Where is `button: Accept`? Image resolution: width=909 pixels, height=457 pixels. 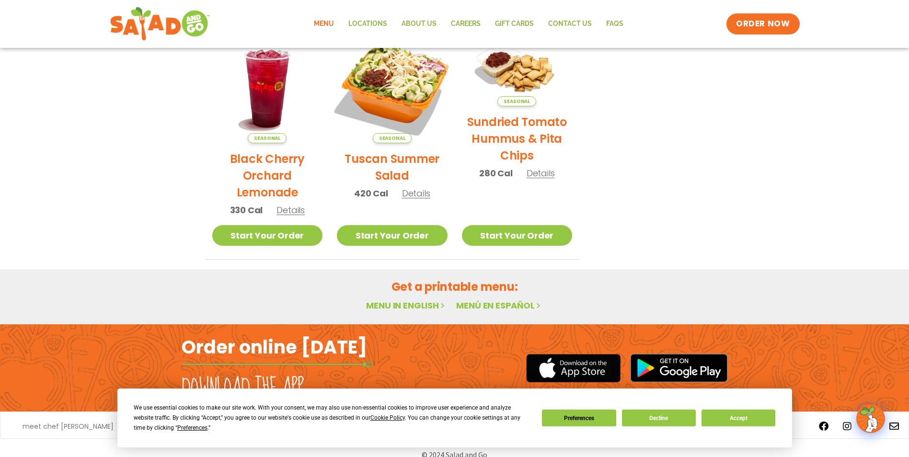 button: Accept is located at coordinates (738, 418).